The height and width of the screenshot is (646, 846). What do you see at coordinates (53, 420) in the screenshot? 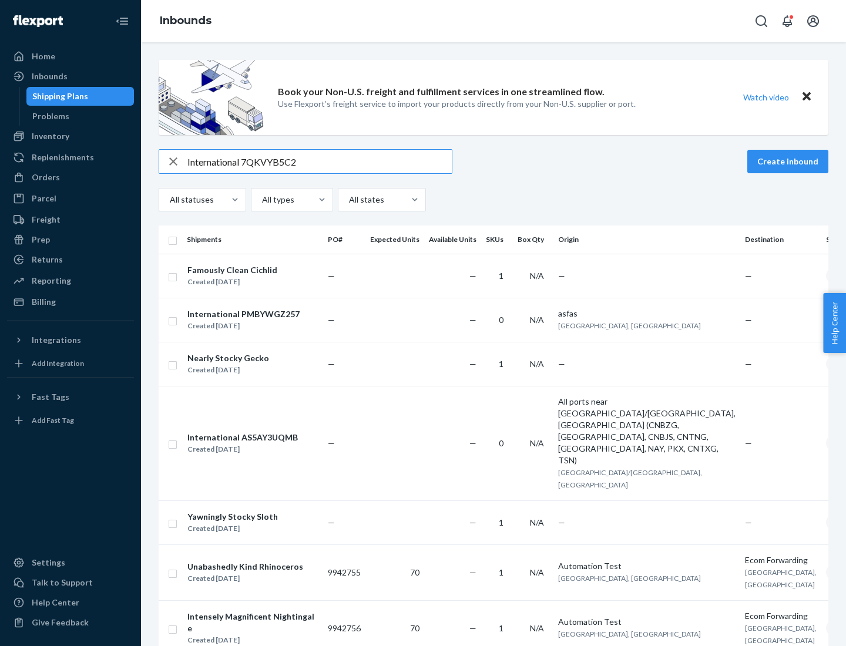
I see `div: Add Fast Tag` at bounding box center [53, 420].